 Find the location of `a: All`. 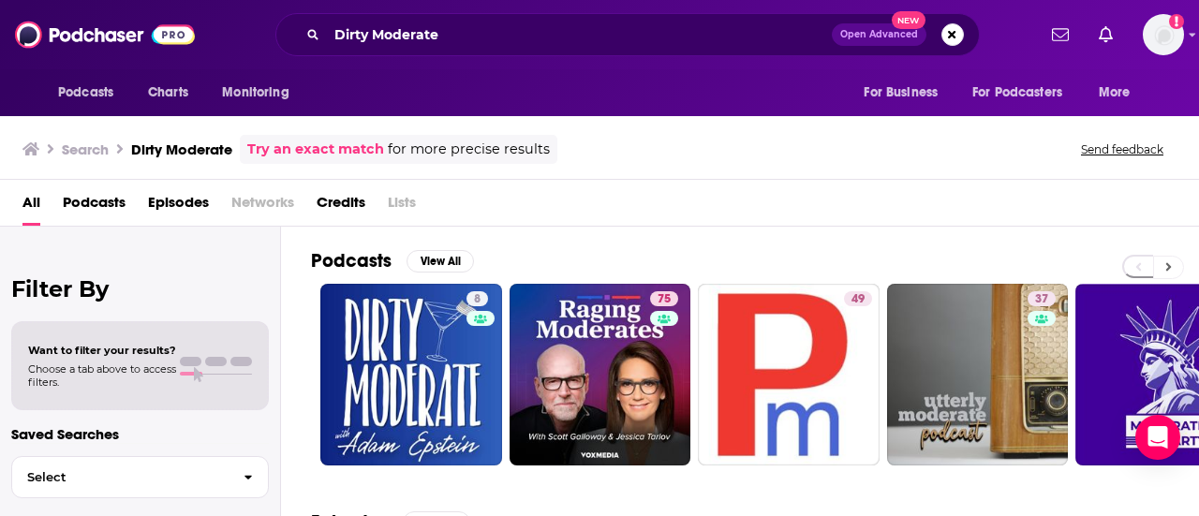

a: All is located at coordinates (31, 206).